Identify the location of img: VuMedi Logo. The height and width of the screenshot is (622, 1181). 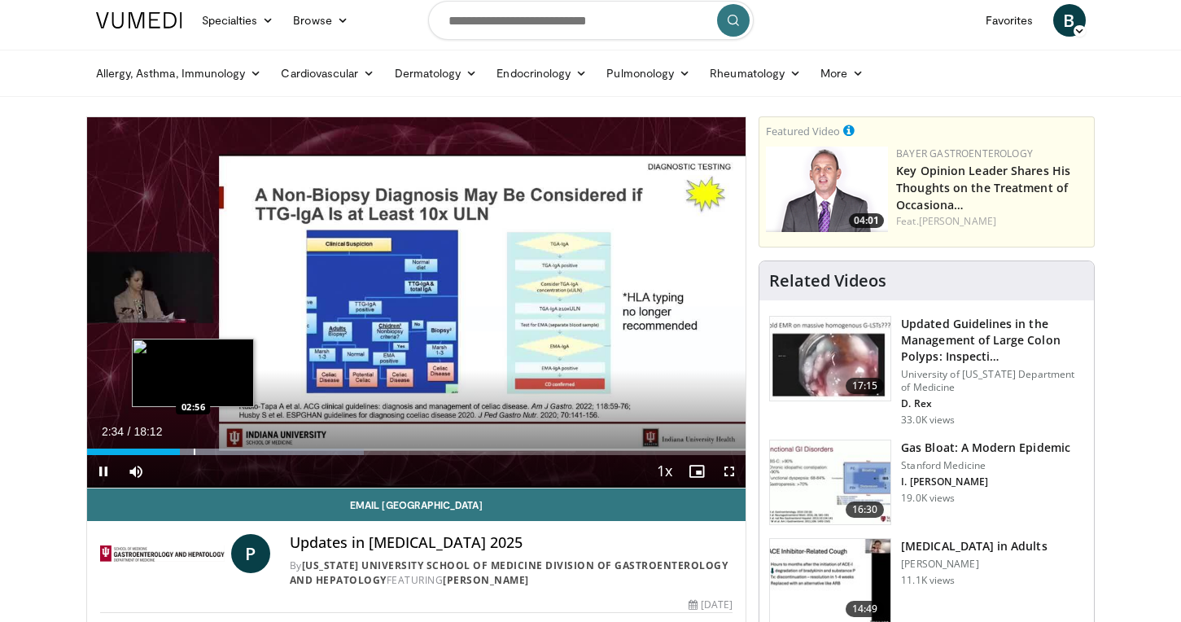
(139, 20).